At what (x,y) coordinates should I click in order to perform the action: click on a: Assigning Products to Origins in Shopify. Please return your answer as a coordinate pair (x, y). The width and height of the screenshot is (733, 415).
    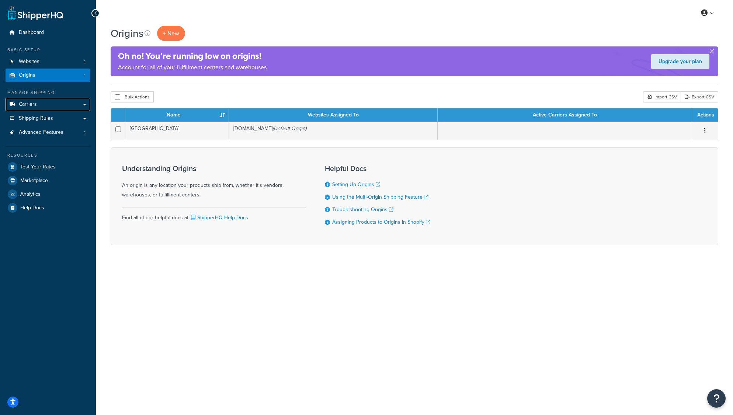
    Looking at the image, I should click on (381, 222).